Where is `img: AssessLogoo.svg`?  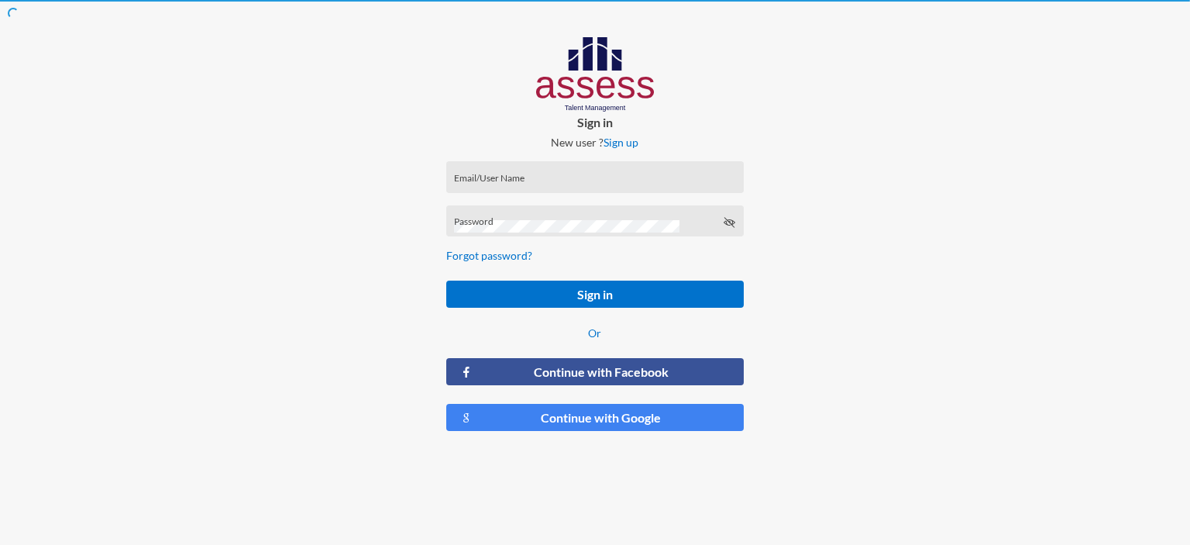 img: AssessLogoo.svg is located at coordinates (595, 74).